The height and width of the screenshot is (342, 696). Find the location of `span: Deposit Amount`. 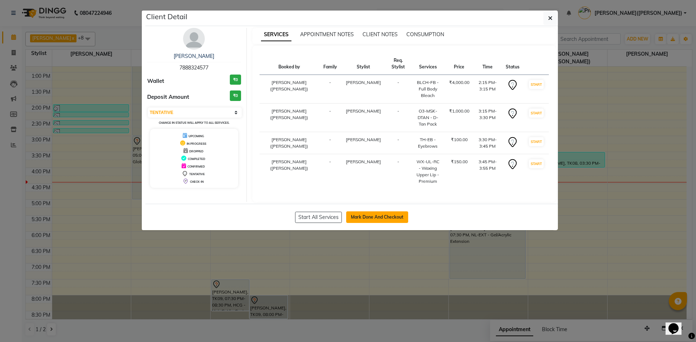

span: Deposit Amount is located at coordinates (168, 97).